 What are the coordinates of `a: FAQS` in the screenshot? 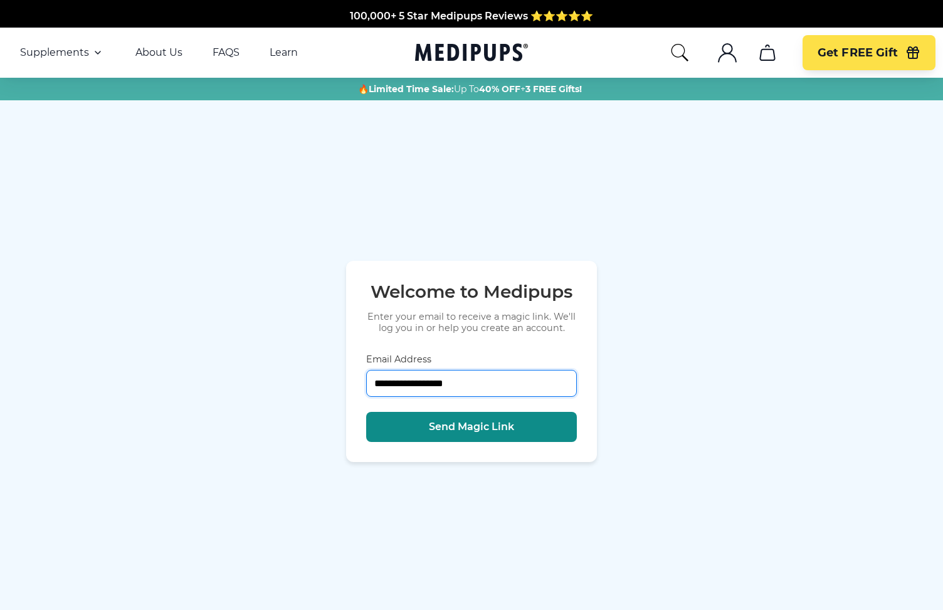 It's located at (226, 53).